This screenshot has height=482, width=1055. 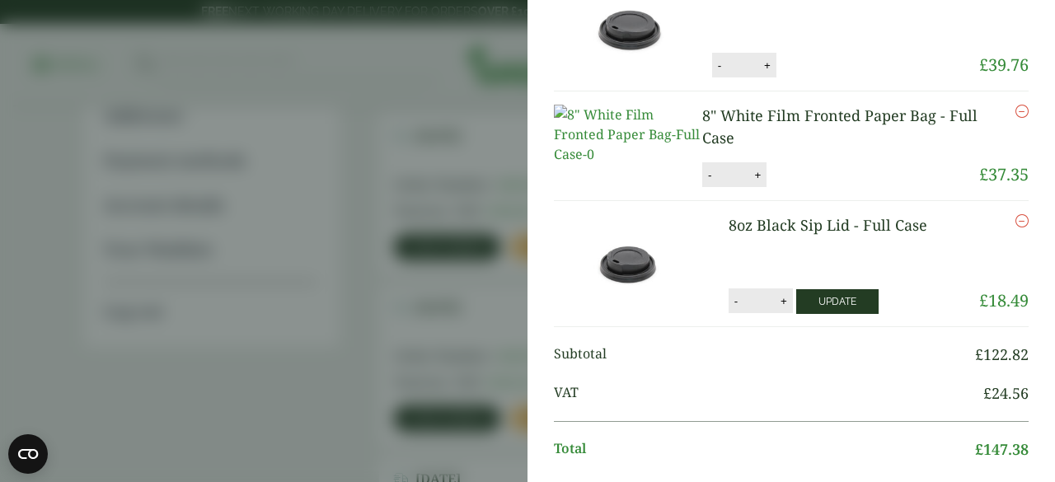 I want to click on span: Total, so click(x=764, y=449).